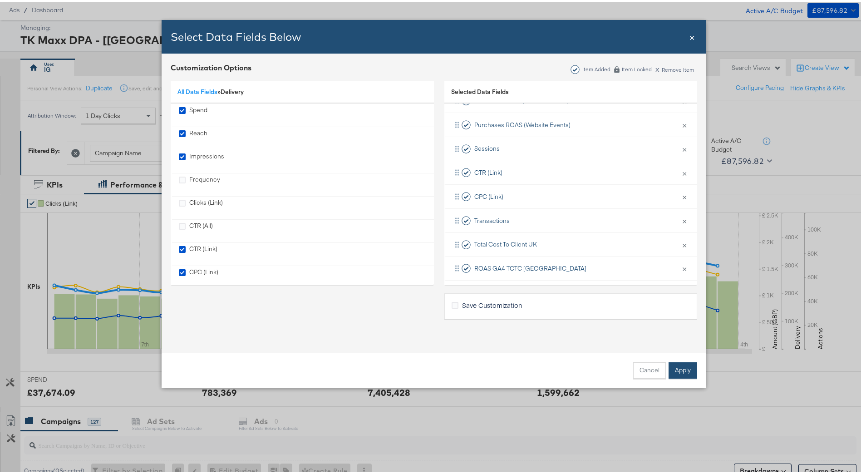  Describe the element at coordinates (487, 147) in the screenshot. I see `span: Sessions` at that location.